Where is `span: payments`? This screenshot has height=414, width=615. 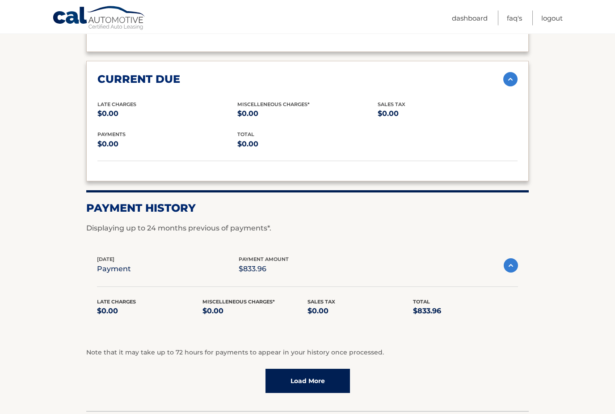
span: payments is located at coordinates (111, 135).